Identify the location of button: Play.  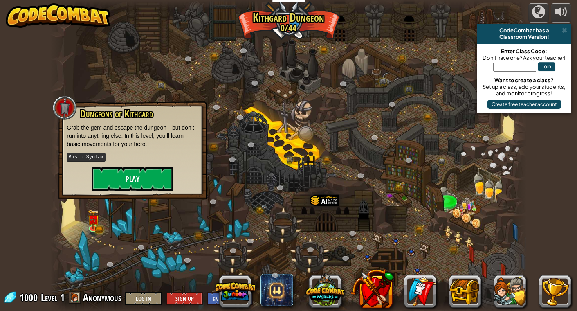
(132, 179).